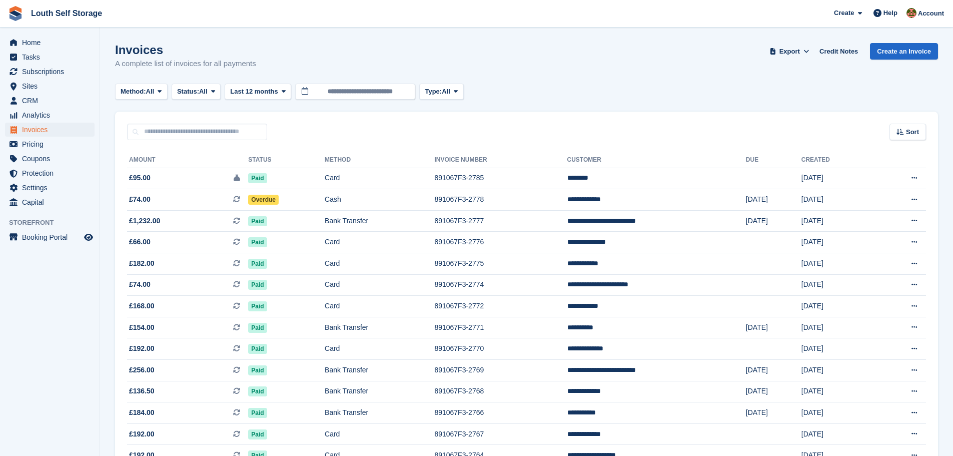 Image resolution: width=953 pixels, height=456 pixels. I want to click on p: A complete list of invoices for all payments, so click(186, 64).